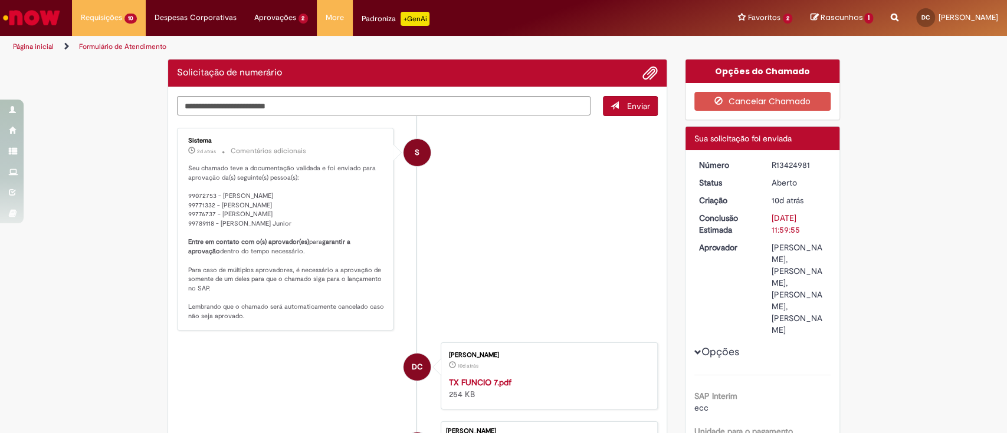 Image resolution: width=1007 pixels, height=433 pixels. What do you see at coordinates (726, 224) in the screenshot?
I see `dt: Conclusão Estimada` at bounding box center [726, 224].